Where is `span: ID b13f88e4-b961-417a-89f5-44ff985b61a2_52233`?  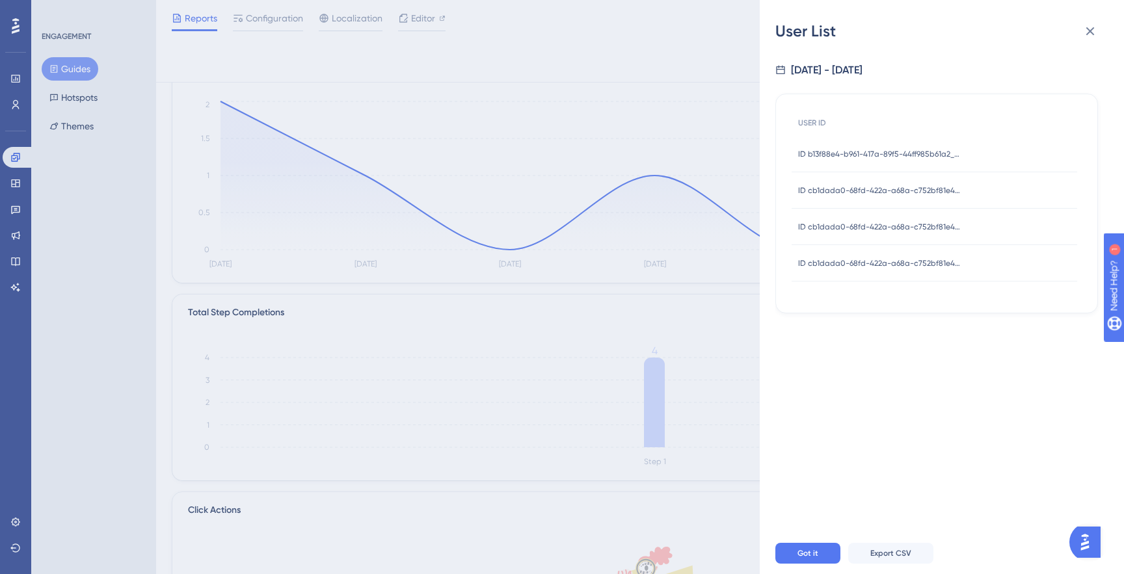 span: ID b13f88e4-b961-417a-89f5-44ff985b61a2_52233 is located at coordinates (879, 154).